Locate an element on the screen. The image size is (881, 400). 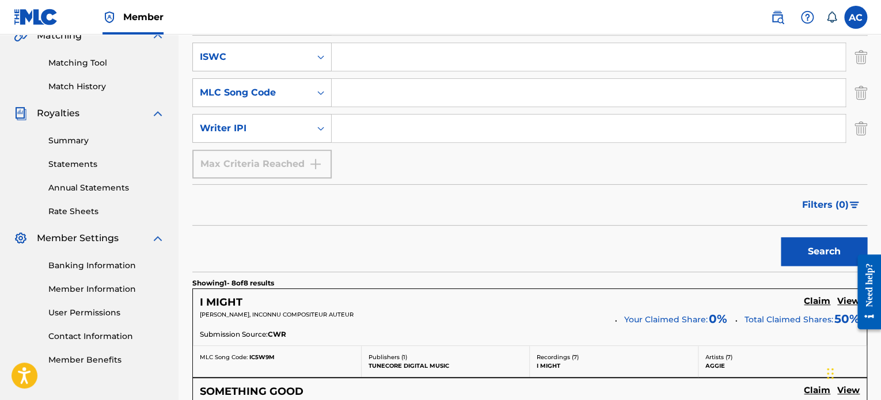
div: MLC Song Code is located at coordinates (252, 93).